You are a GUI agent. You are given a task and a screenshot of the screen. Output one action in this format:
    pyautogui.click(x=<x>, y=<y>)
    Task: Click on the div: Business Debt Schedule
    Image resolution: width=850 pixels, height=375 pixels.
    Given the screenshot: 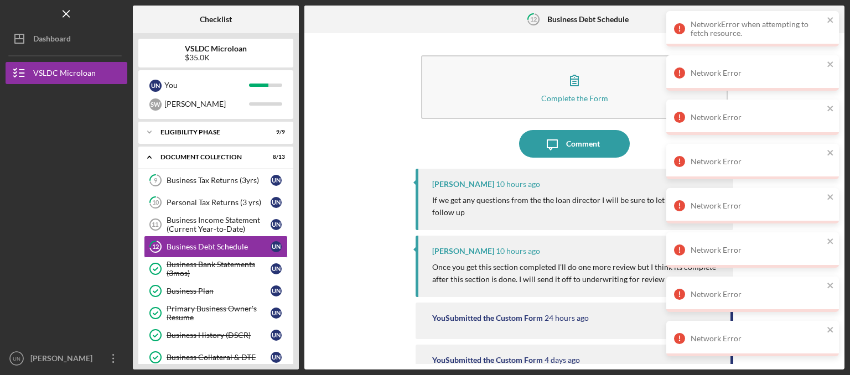 What is the action you would take?
    pyautogui.click(x=219, y=247)
    